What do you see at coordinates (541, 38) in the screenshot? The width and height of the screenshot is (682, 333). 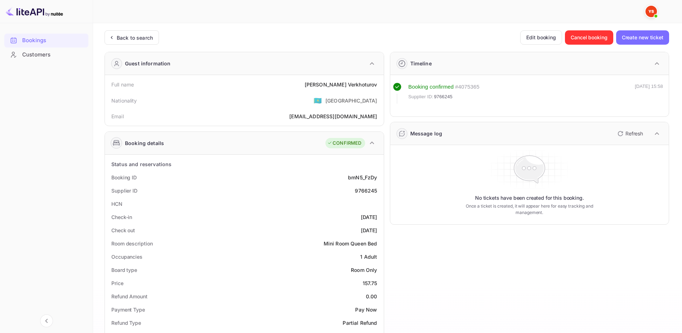 I see `button: Edit booking` at bounding box center [541, 38].